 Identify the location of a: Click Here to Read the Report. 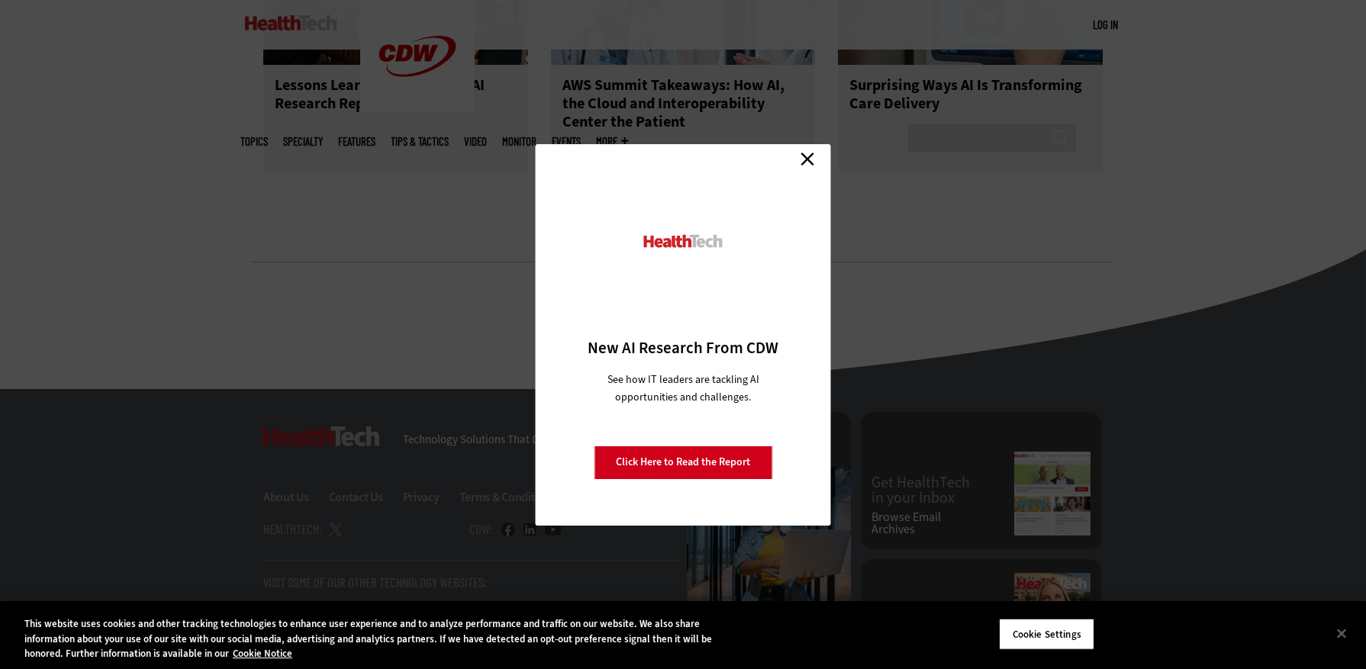
(683, 462).